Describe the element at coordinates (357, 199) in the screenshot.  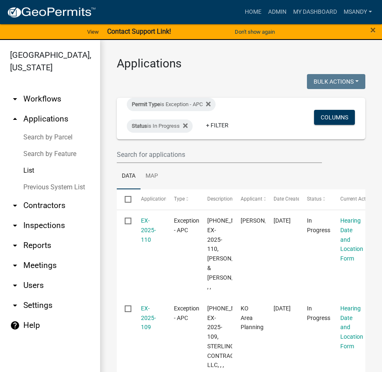
I see `span: Current Activity` at that location.